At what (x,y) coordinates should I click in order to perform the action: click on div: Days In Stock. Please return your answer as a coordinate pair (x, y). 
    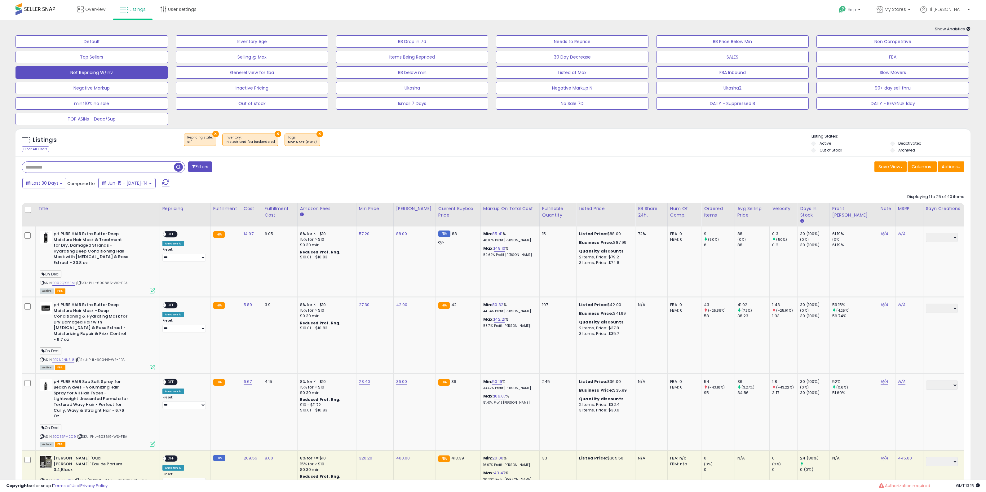
    Looking at the image, I should click on (813, 212).